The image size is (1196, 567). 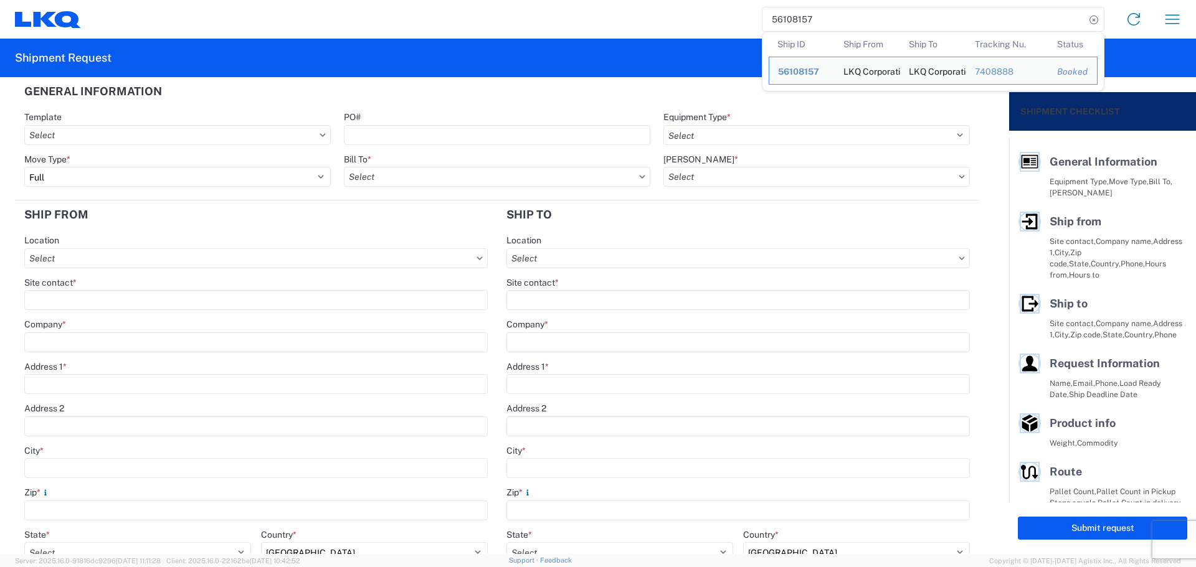 What do you see at coordinates (1103, 161) in the screenshot?
I see `span: General Information` at bounding box center [1103, 161].